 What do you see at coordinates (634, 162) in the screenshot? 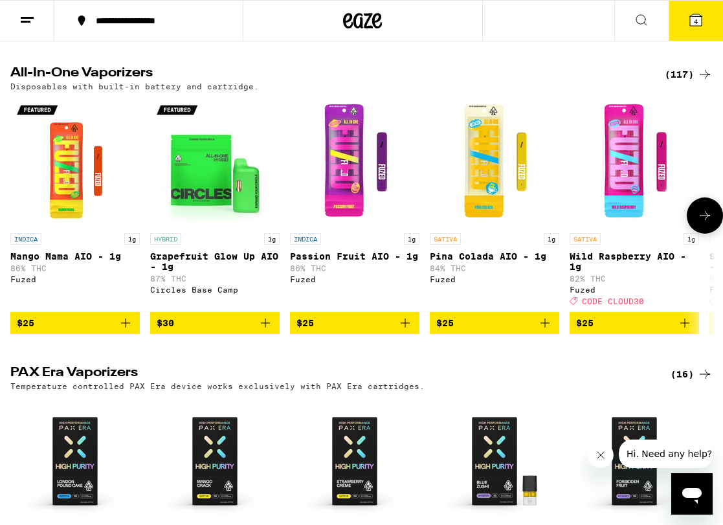
I see `img: Fuzed - Wild Raspberry AIO - 1g` at bounding box center [634, 162].